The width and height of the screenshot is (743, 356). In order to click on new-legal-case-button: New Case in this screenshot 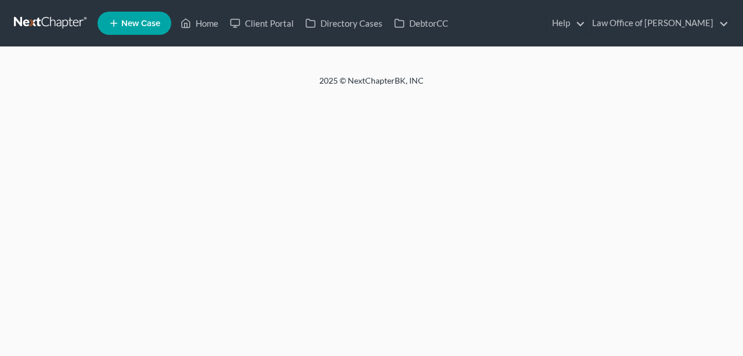, I will do `click(134, 23)`.